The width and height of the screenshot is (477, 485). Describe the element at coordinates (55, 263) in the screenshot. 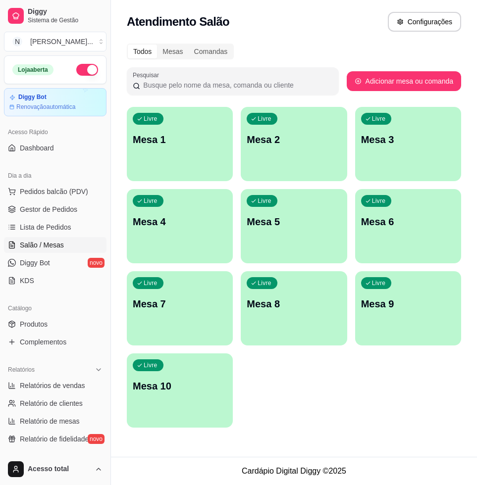

I see `a: Diggy Botnovo` at that location.